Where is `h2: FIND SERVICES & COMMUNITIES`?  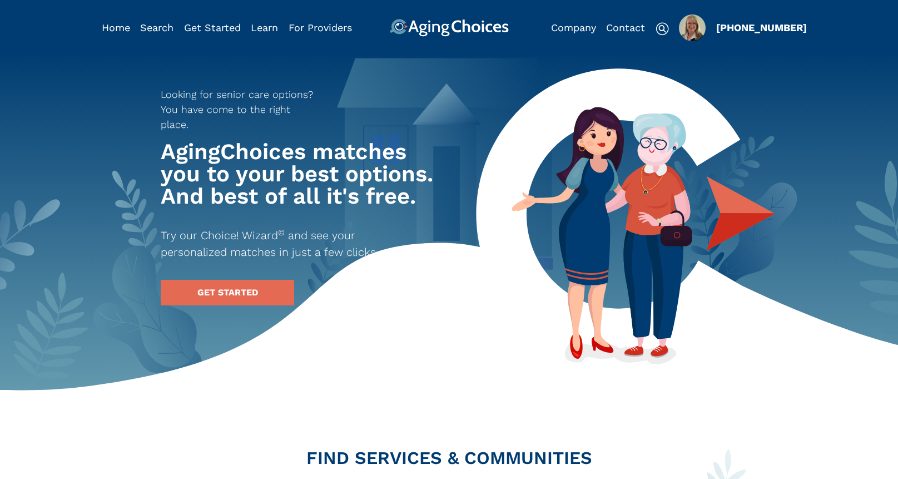 h2: FIND SERVICES & COMMUNITIES is located at coordinates (449, 457).